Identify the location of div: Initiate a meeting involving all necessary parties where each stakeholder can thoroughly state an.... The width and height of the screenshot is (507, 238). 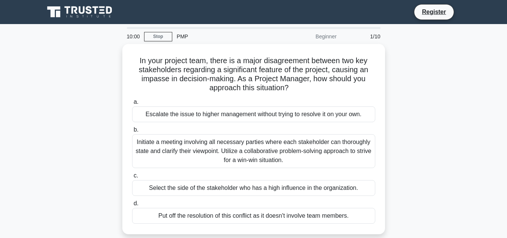
(254, 151).